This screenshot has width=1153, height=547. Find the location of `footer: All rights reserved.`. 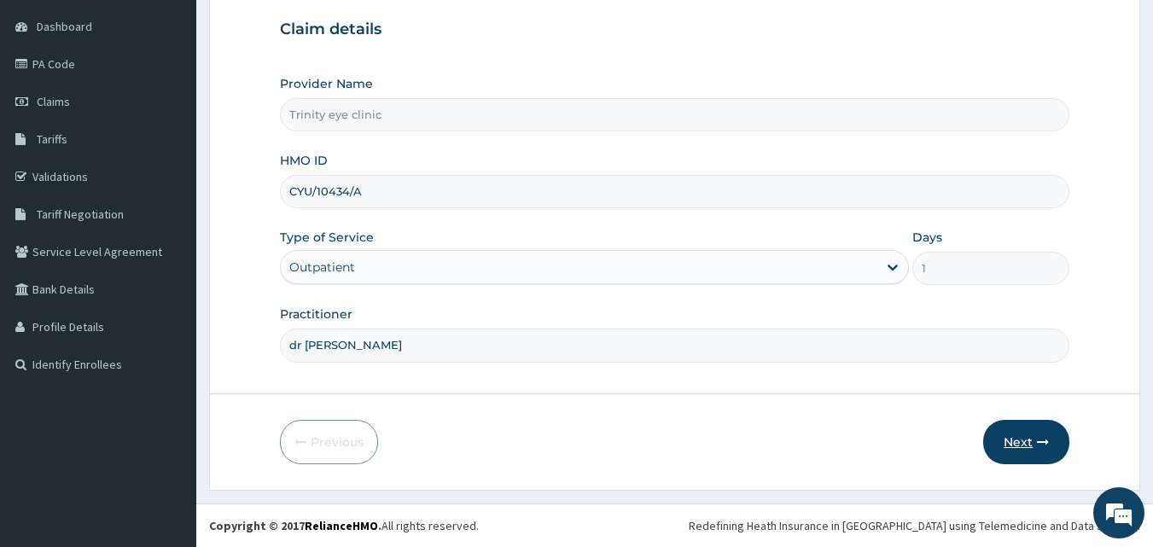

footer: All rights reserved. is located at coordinates (674, 525).